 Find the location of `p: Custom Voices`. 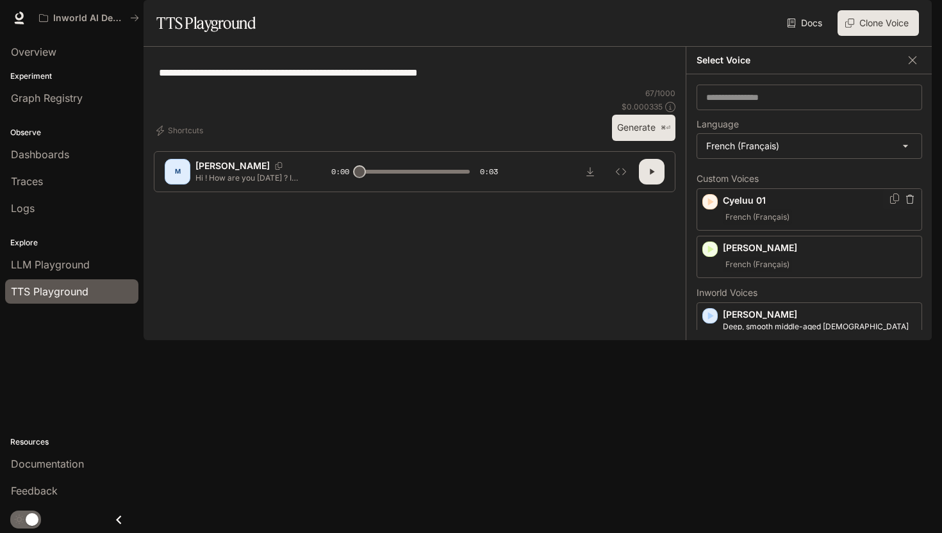

p: Custom Voices is located at coordinates (809, 179).